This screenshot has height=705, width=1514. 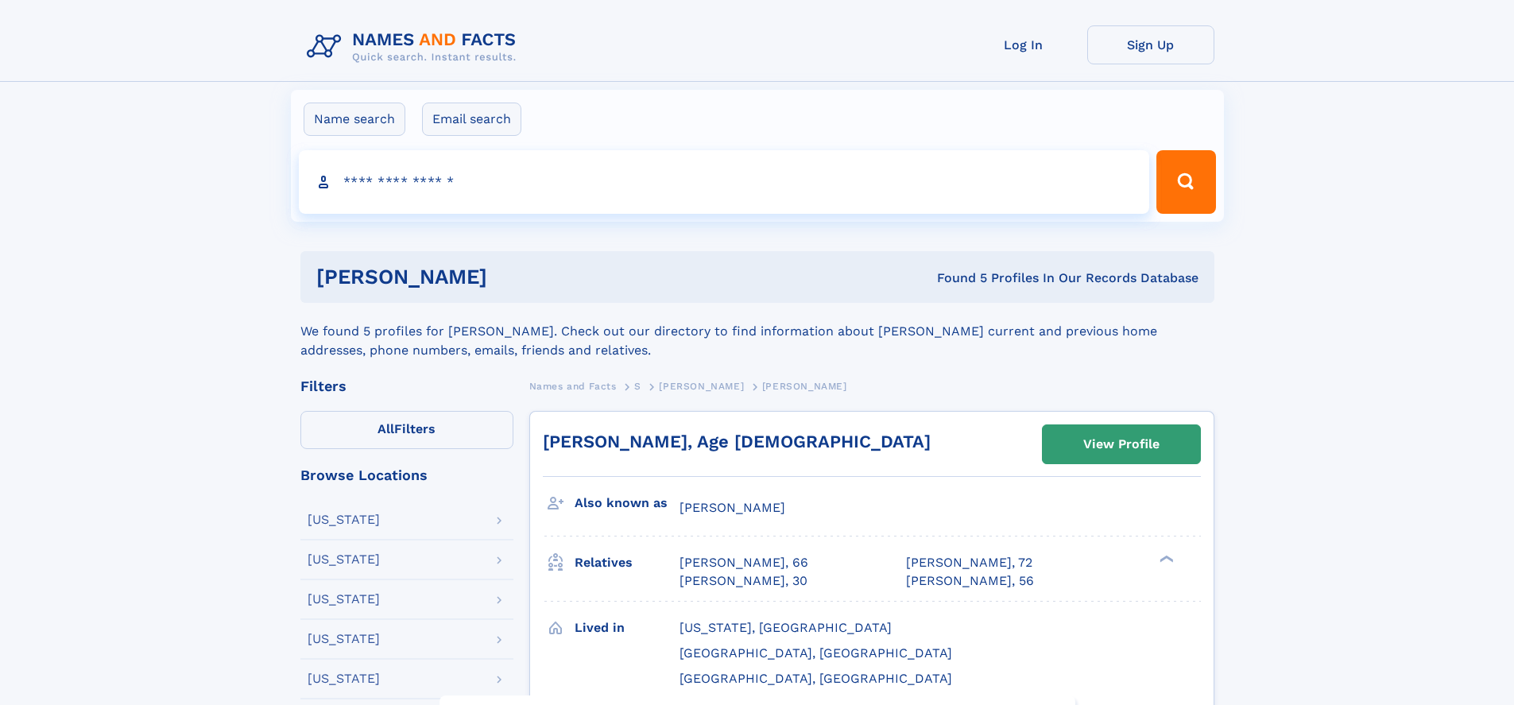 I want to click on h3: Lived in, so click(x=627, y=628).